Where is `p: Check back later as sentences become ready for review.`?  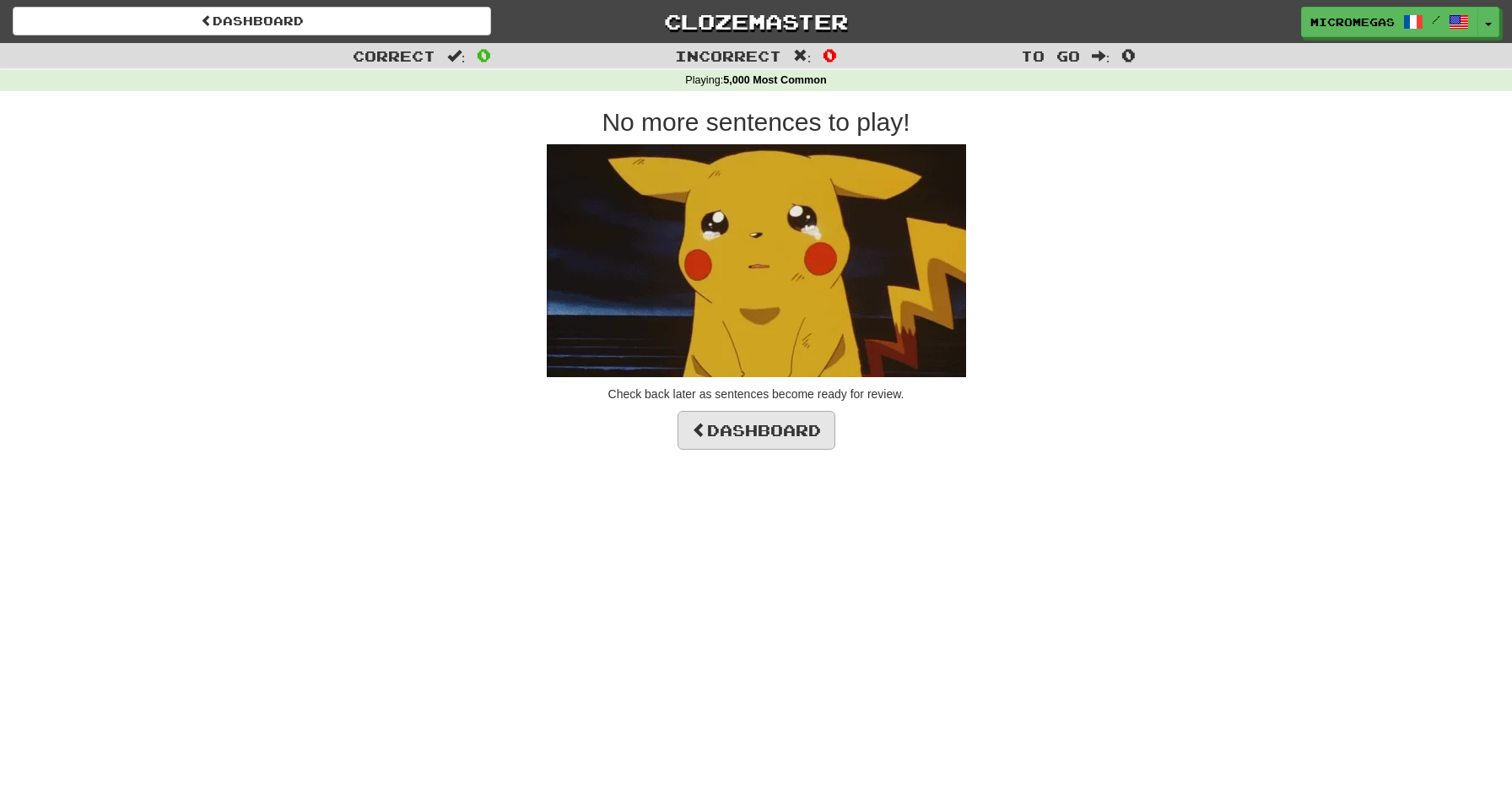 p: Check back later as sentences become ready for review. is located at coordinates (756, 394).